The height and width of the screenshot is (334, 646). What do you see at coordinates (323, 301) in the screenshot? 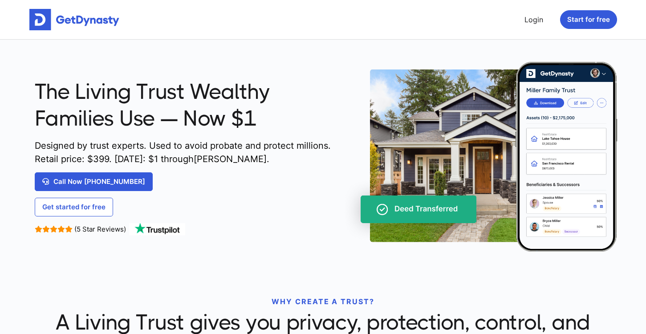
I see `p: WHY CREATE A TRUST?` at bounding box center [323, 301].